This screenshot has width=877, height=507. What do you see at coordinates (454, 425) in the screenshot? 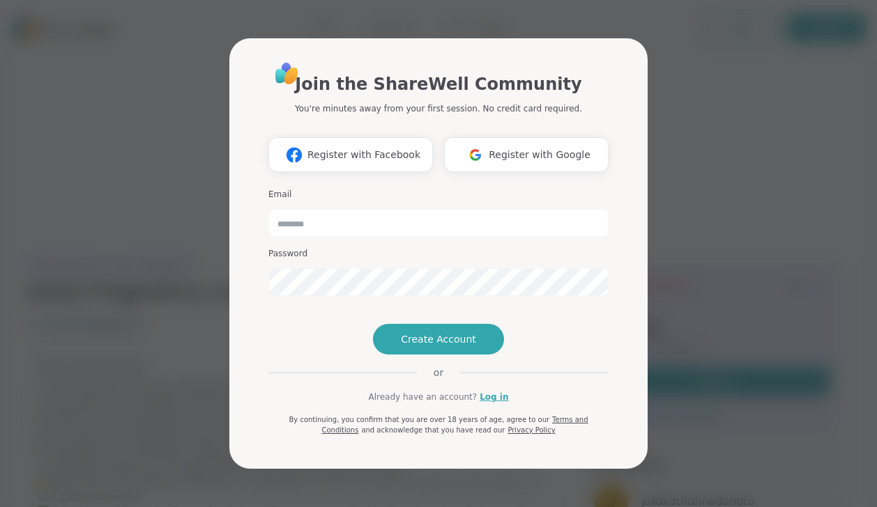
I see `a: Terms and Conditions` at bounding box center [454, 425].